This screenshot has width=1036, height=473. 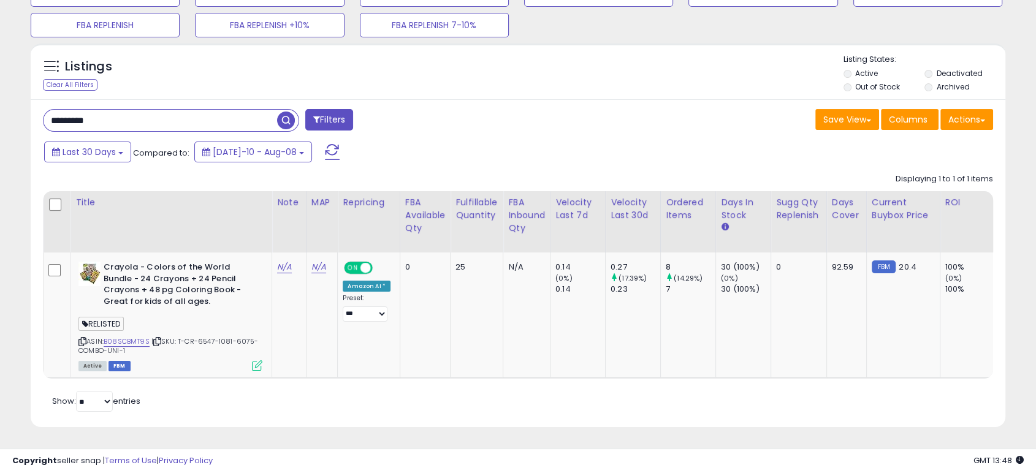 What do you see at coordinates (577, 209) in the screenshot?
I see `div: Velocity Last 7d` at bounding box center [577, 209].